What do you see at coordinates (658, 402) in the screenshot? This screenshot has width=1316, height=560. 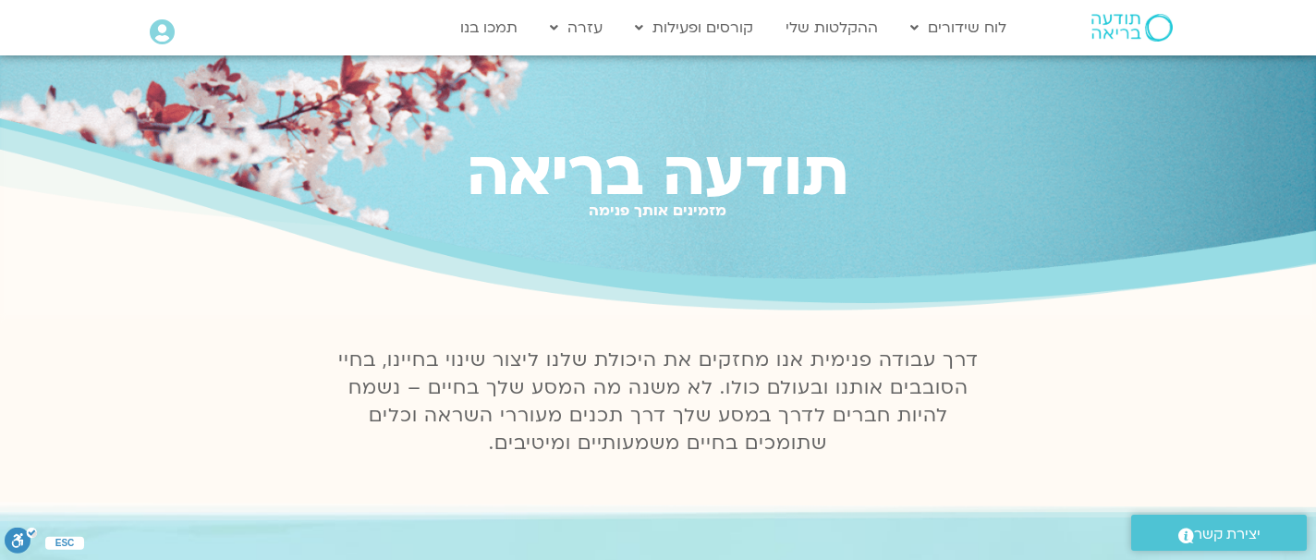 I see `p: דרך עבודה פנימית אנו מחזקים את היכולת שלנו ליצור שינוי בחיינו, בחיי הסובבים אותנו ובעולם כולו. לא...` at bounding box center [658, 402].